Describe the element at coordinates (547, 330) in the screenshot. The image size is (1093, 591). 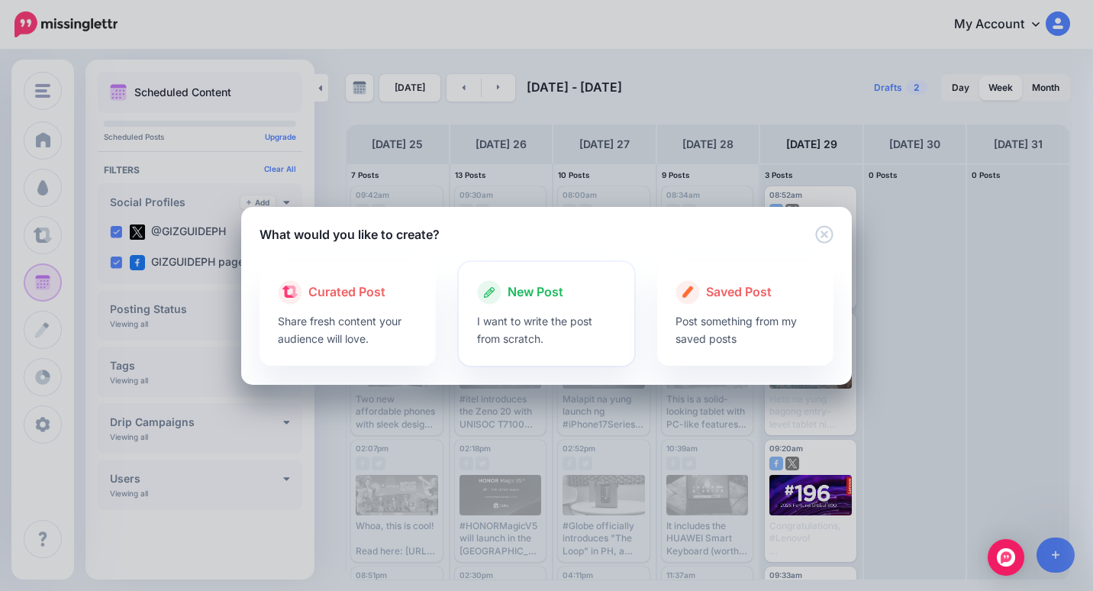
I see `p: I want to write the post from scratch.` at that location.